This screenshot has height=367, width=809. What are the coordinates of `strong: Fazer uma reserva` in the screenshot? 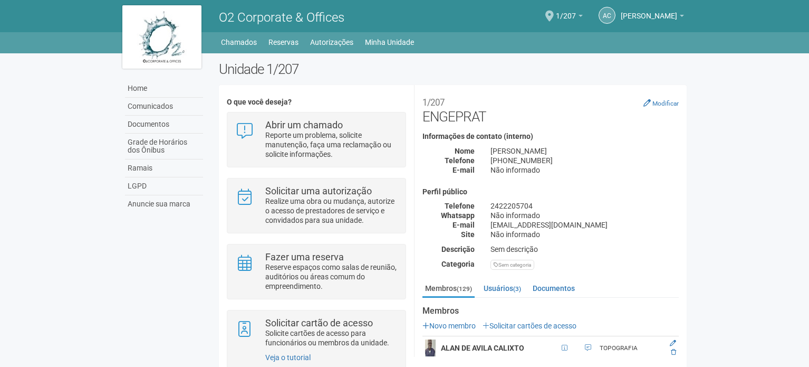 It's located at (304, 256).